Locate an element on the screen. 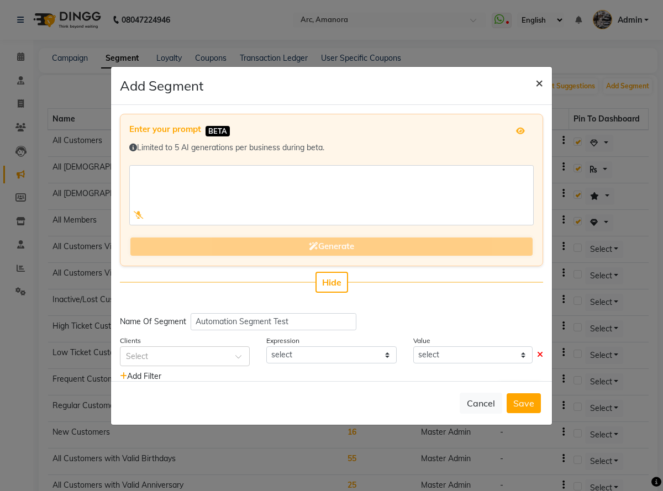 This screenshot has width=663, height=491. span: Hide is located at coordinates (332, 283).